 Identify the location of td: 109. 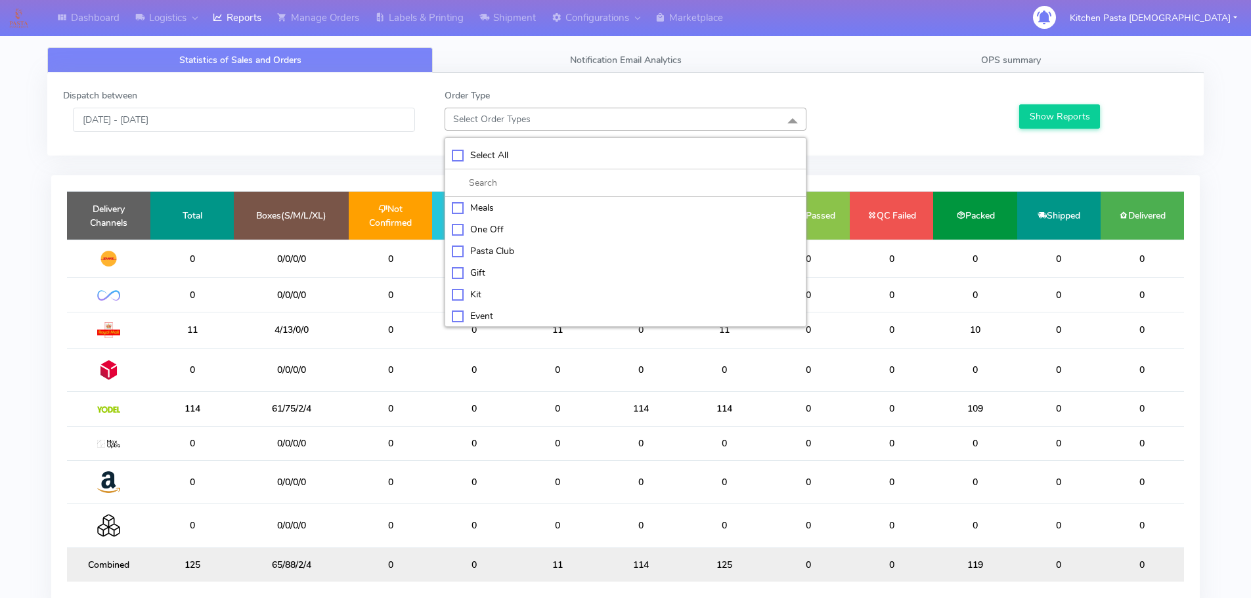
(975, 409).